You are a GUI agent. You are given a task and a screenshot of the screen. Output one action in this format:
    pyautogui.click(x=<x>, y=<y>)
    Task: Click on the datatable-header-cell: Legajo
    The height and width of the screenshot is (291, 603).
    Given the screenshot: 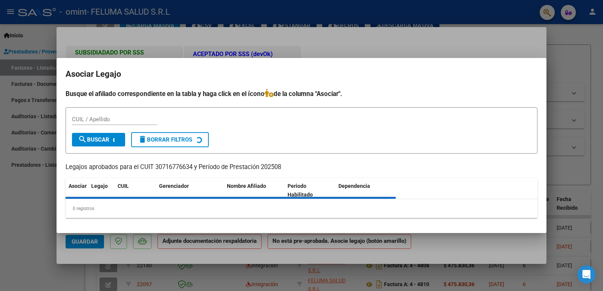 What is the action you would take?
    pyautogui.click(x=101, y=191)
    